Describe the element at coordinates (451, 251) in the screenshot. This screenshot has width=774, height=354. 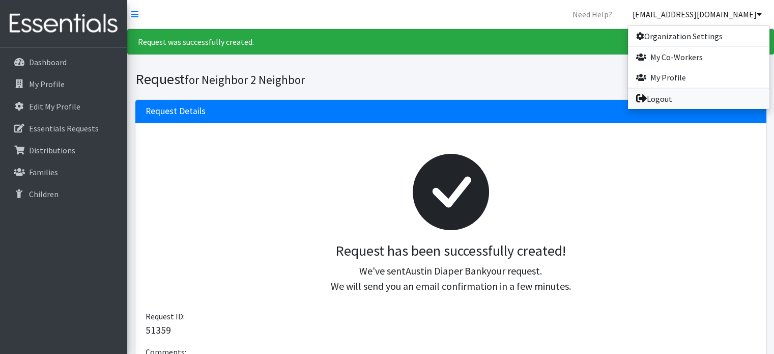
I see `h3: Request has been successfully created!` at that location.